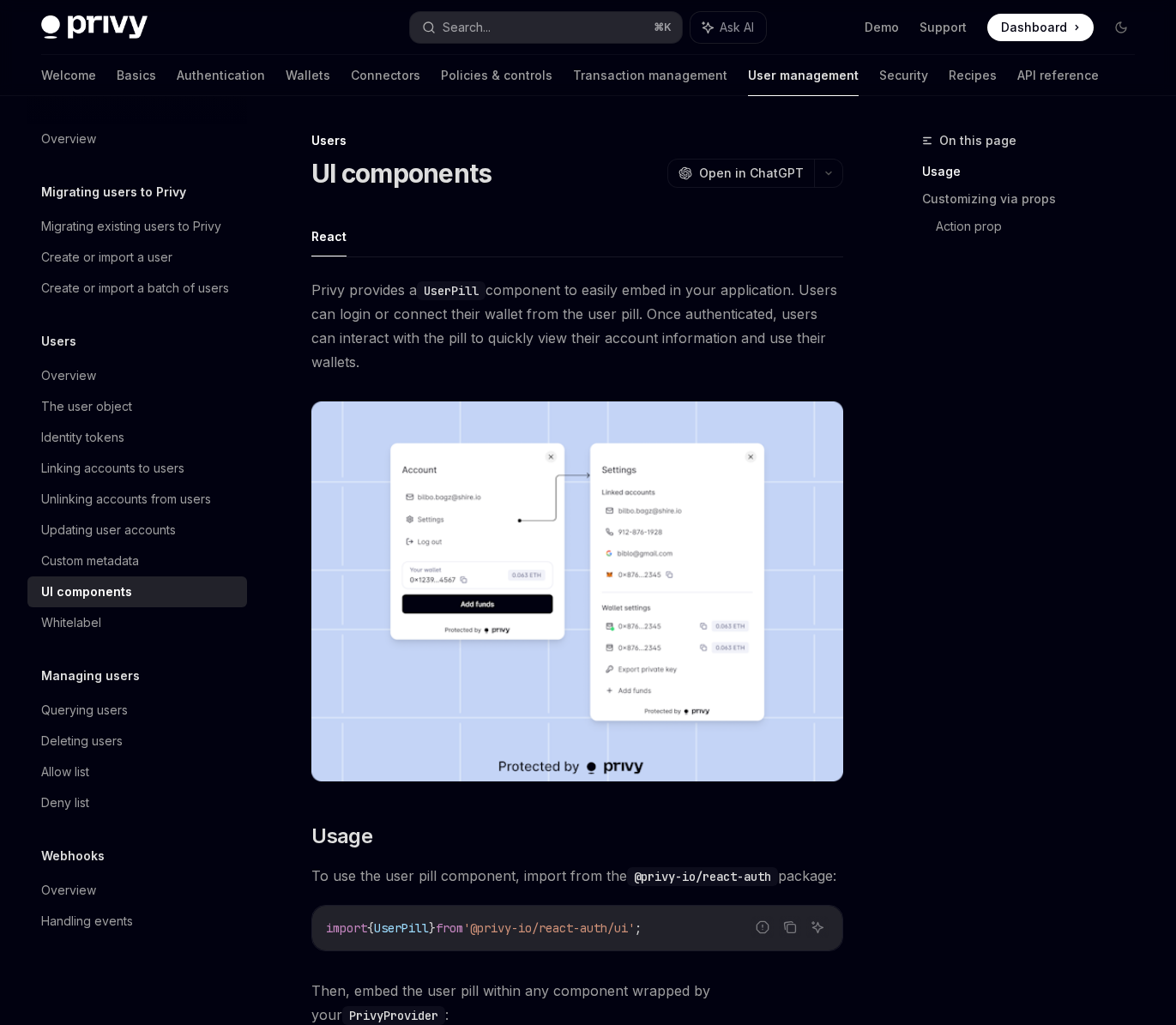 This screenshot has width=1176, height=1025. What do you see at coordinates (108, 530) in the screenshot?
I see `div: Updating user accounts` at bounding box center [108, 530].